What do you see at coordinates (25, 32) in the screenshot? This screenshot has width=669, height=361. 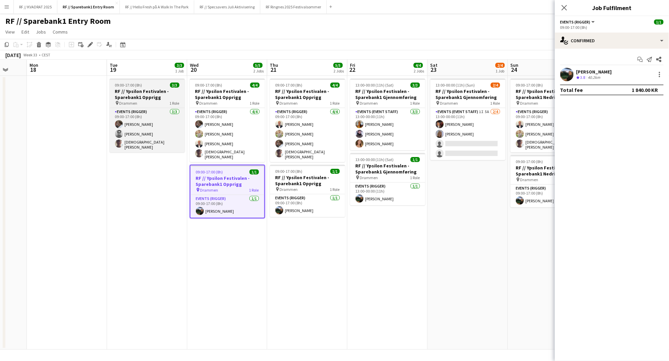 I see `a: Edit` at bounding box center [25, 32].